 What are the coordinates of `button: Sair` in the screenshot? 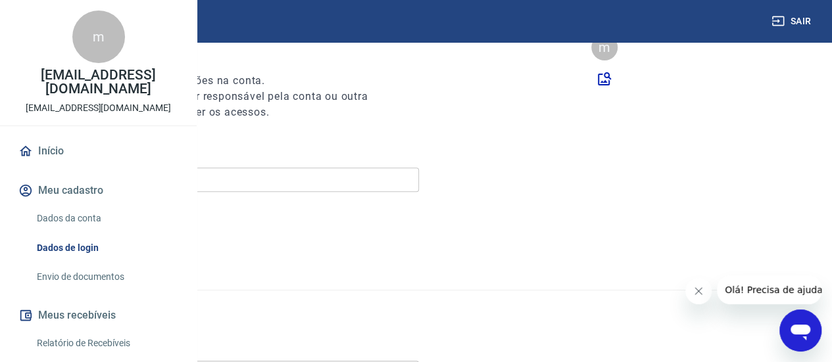 It's located at (793, 21).